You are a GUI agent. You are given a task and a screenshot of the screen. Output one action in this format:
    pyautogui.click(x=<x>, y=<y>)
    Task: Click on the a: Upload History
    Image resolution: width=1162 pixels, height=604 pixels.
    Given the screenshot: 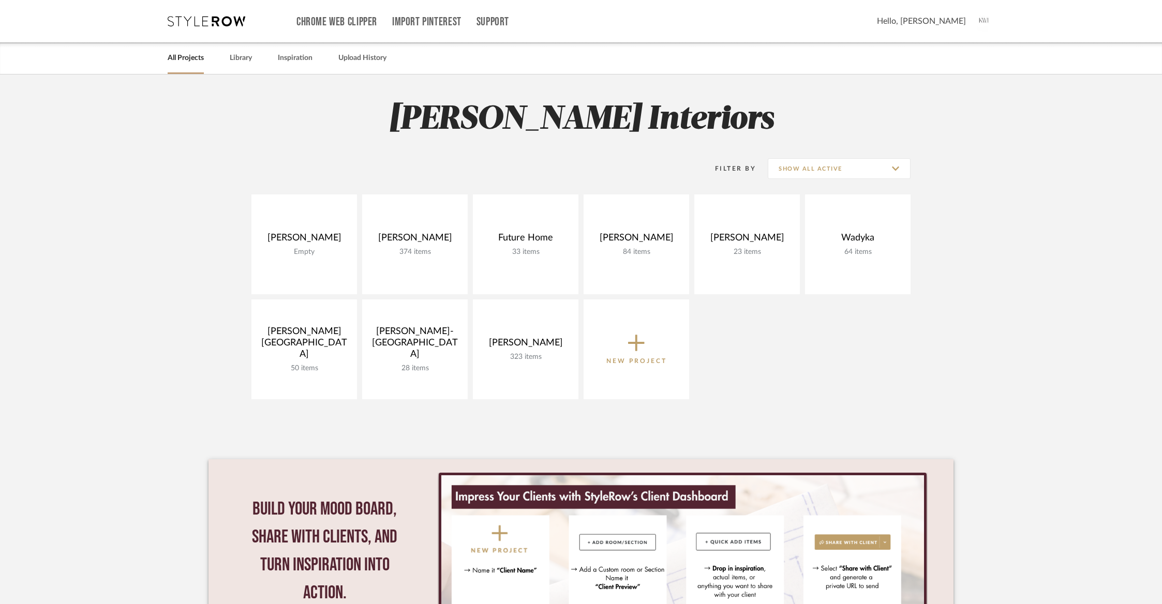 What is the action you would take?
    pyautogui.click(x=362, y=58)
    